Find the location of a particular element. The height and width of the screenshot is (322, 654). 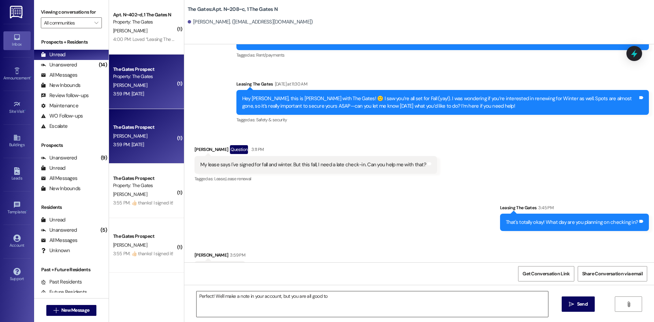

div: Future Residents is located at coordinates (64, 292).